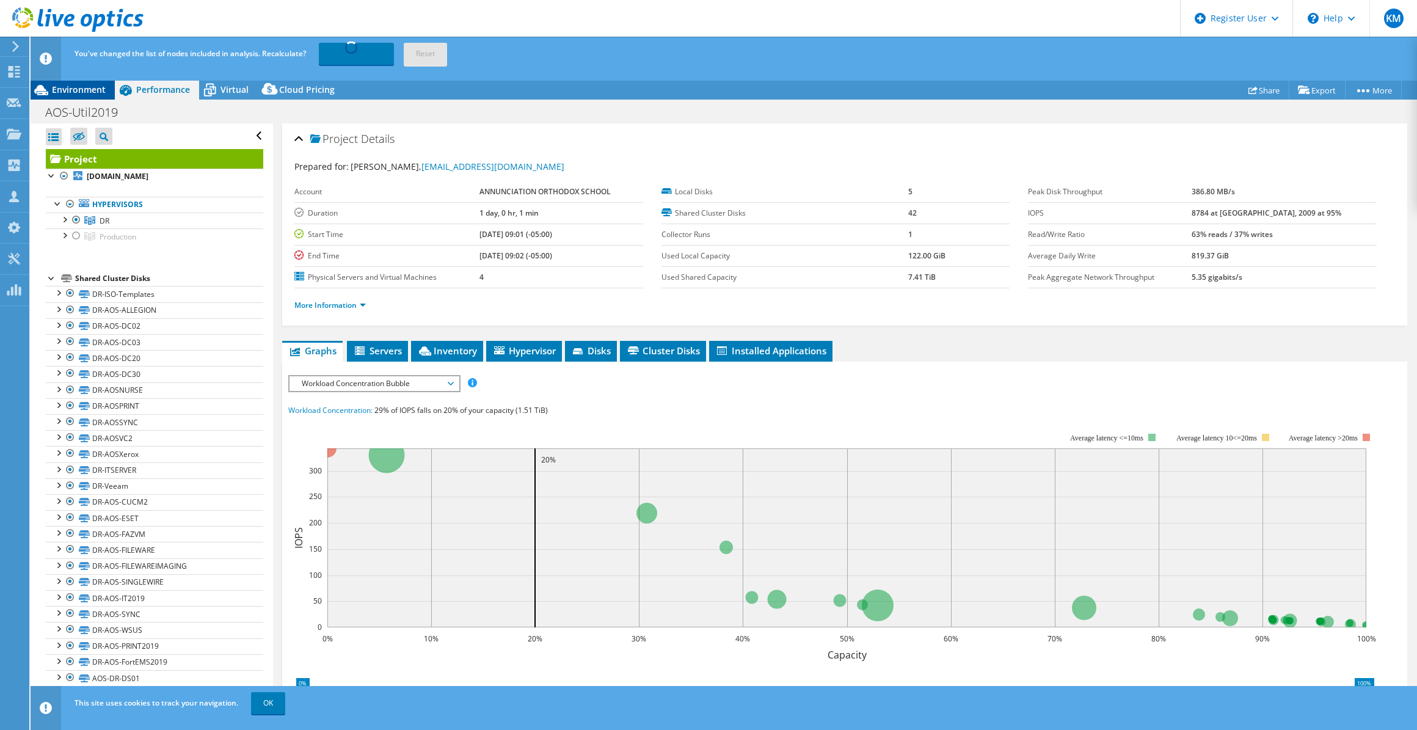  What do you see at coordinates (155, 438) in the screenshot?
I see `a: DR-AOSVC2` at bounding box center [155, 438].